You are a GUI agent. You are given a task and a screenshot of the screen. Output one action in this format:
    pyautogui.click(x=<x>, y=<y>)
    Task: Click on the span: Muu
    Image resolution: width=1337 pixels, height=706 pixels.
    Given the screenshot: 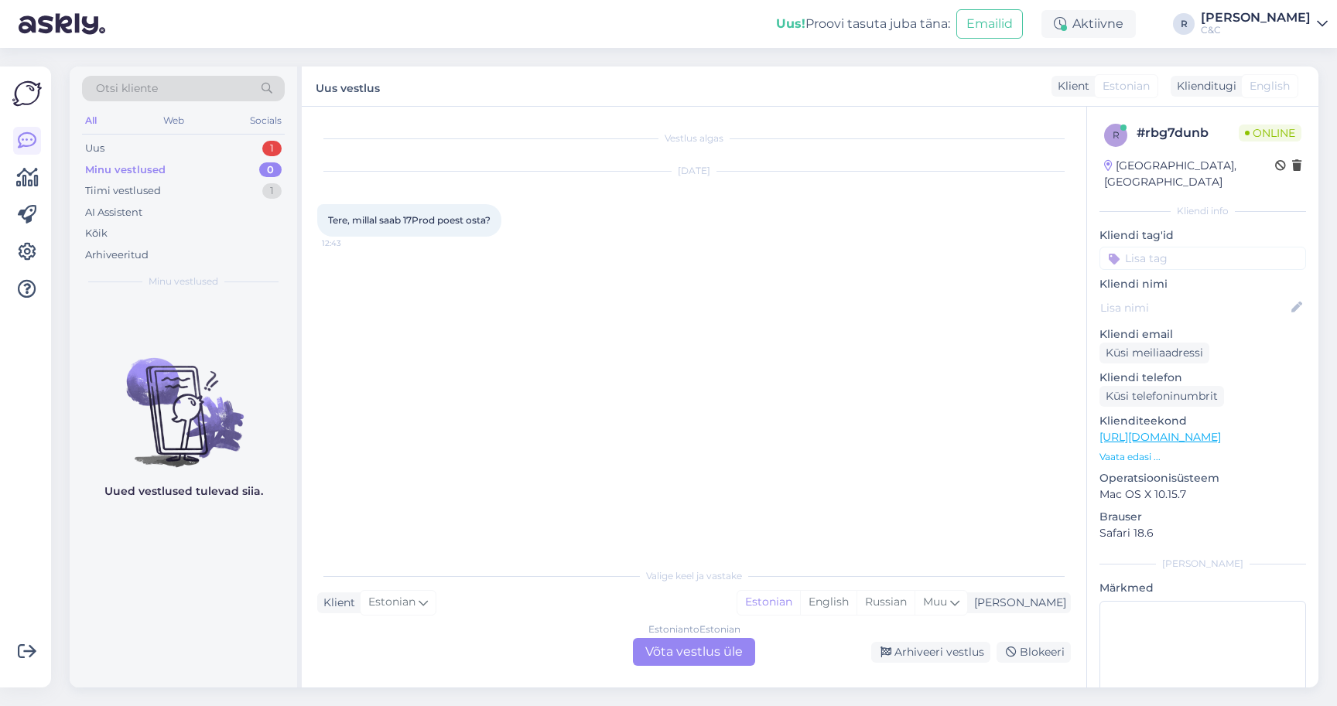 What is the action you would take?
    pyautogui.click(x=935, y=602)
    